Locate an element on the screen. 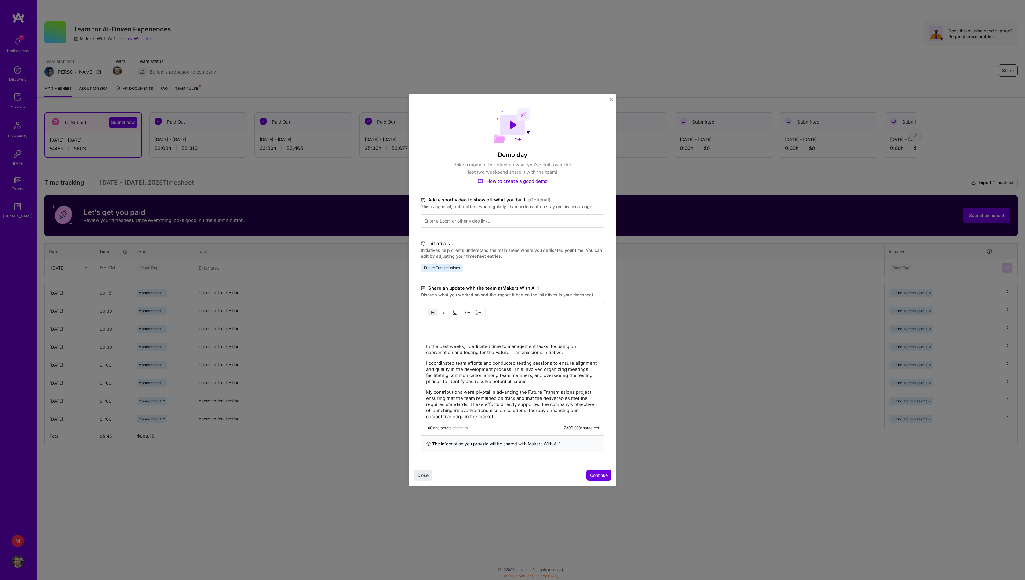 The image size is (1025, 580). span: (Optional) is located at coordinates (540, 200).